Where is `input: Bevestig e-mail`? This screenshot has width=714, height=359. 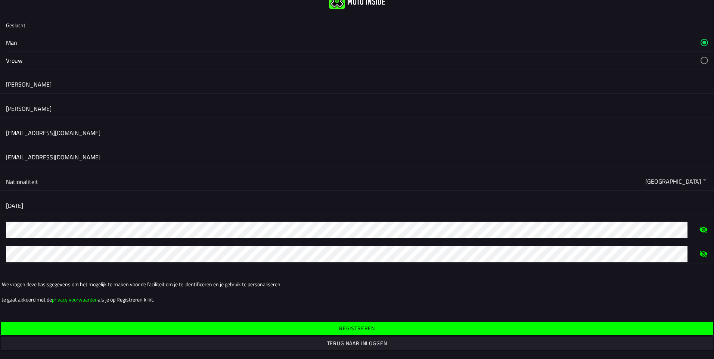 input: Bevestig e-mail is located at coordinates (357, 157).